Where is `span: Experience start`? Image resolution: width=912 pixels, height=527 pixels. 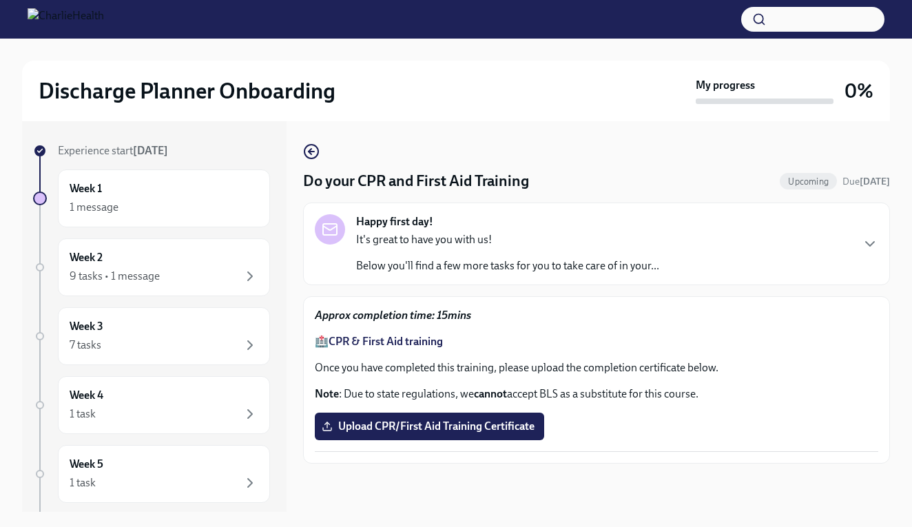 span: Experience start is located at coordinates (113, 150).